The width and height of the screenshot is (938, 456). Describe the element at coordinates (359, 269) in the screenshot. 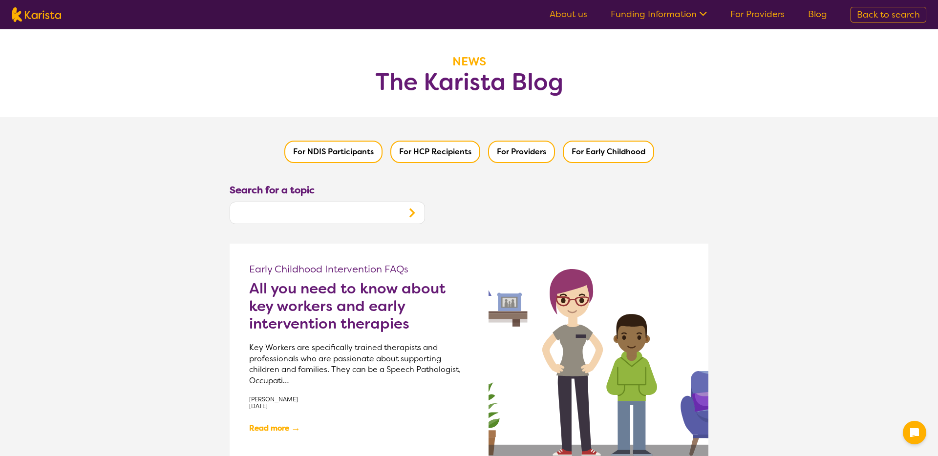

I see `p: Early Childhood Intervention FAQs` at that location.